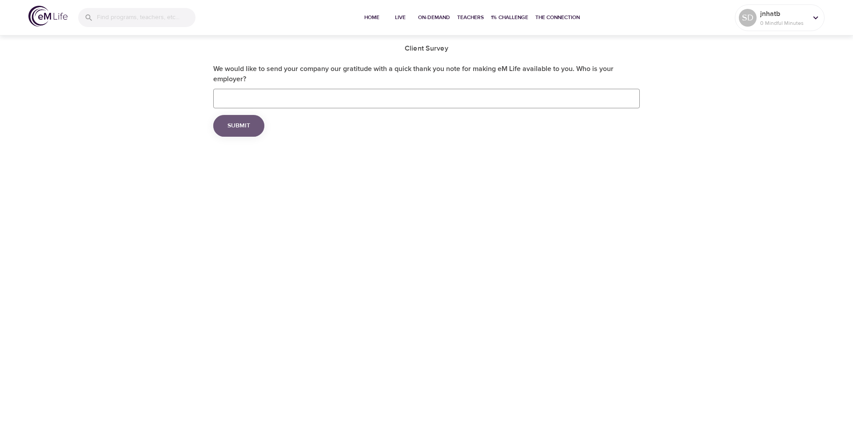 Image resolution: width=853 pixels, height=423 pixels. Describe the element at coordinates (426, 74) in the screenshot. I see `label: We would like to send your company our gratitude with a quick thank you note for making eM Life a...` at that location.